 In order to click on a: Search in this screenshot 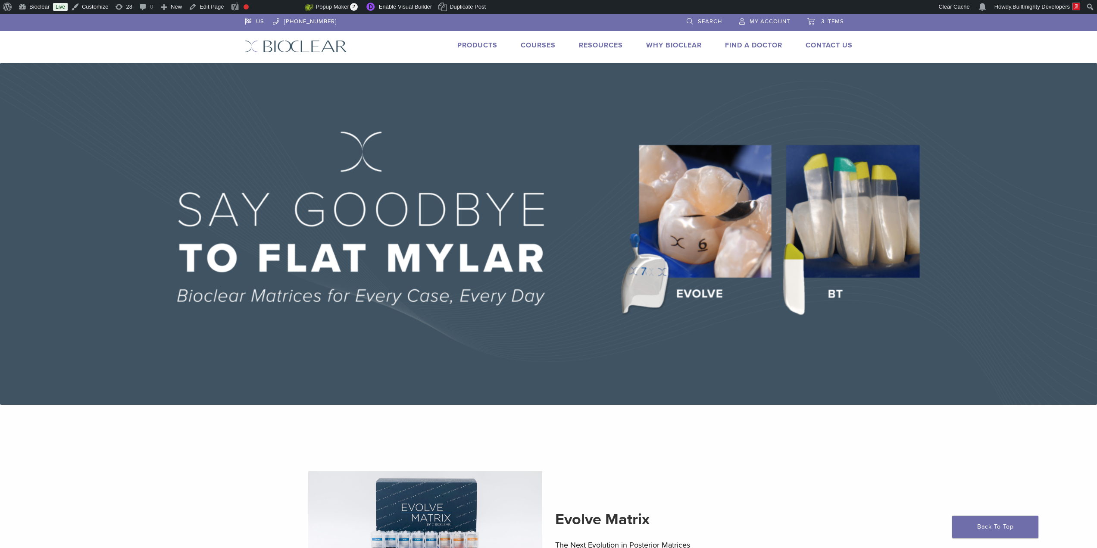, I will do `click(704, 20)`.